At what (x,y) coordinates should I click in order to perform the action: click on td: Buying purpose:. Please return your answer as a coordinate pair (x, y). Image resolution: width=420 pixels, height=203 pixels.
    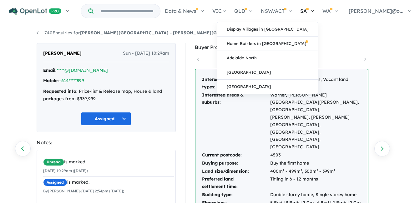
    Looking at the image, I should click on (236, 164).